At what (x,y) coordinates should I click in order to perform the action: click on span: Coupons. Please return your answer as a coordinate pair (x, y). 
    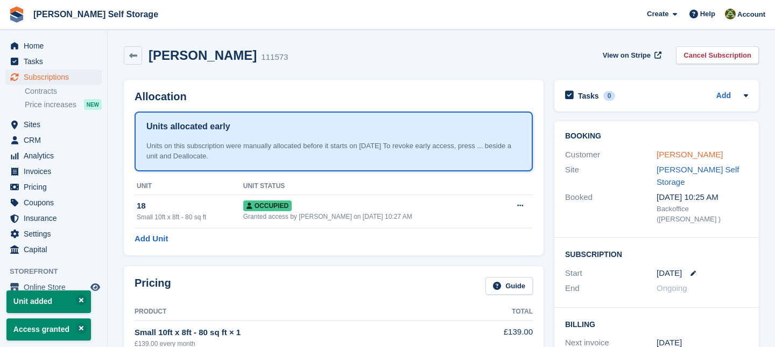
    Looking at the image, I should click on (56, 202).